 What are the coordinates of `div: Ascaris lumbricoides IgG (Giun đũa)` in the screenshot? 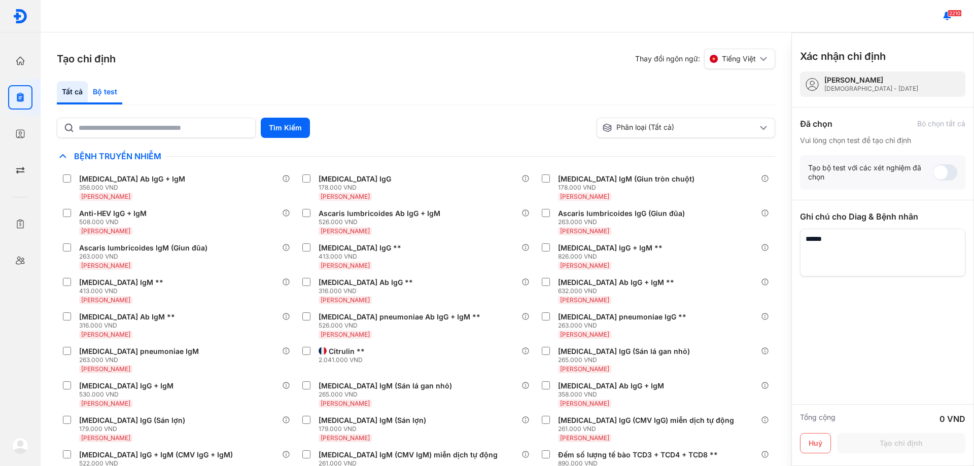 It's located at (621, 214).